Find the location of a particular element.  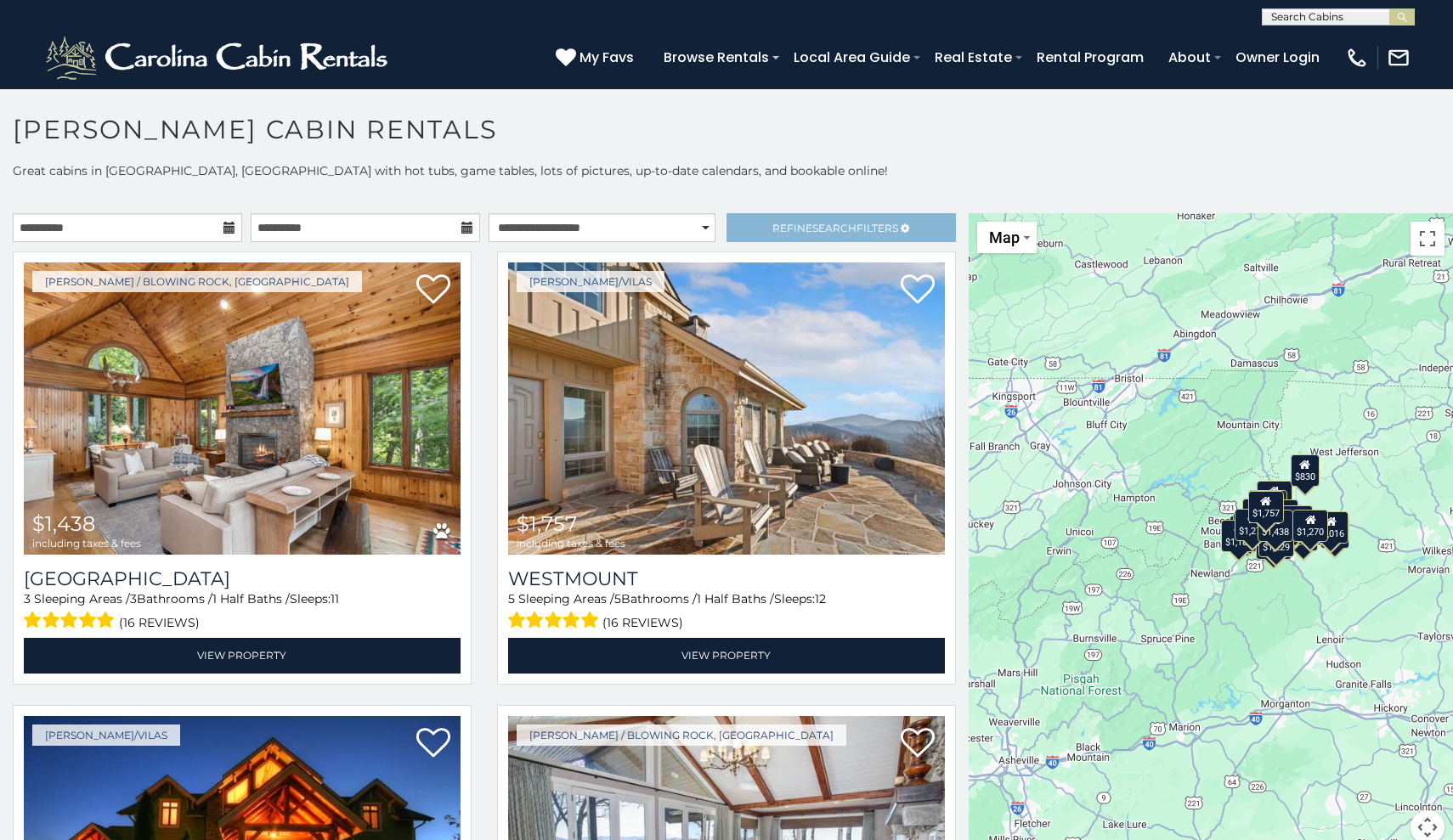

div: $1,077 is located at coordinates (1295, 521).